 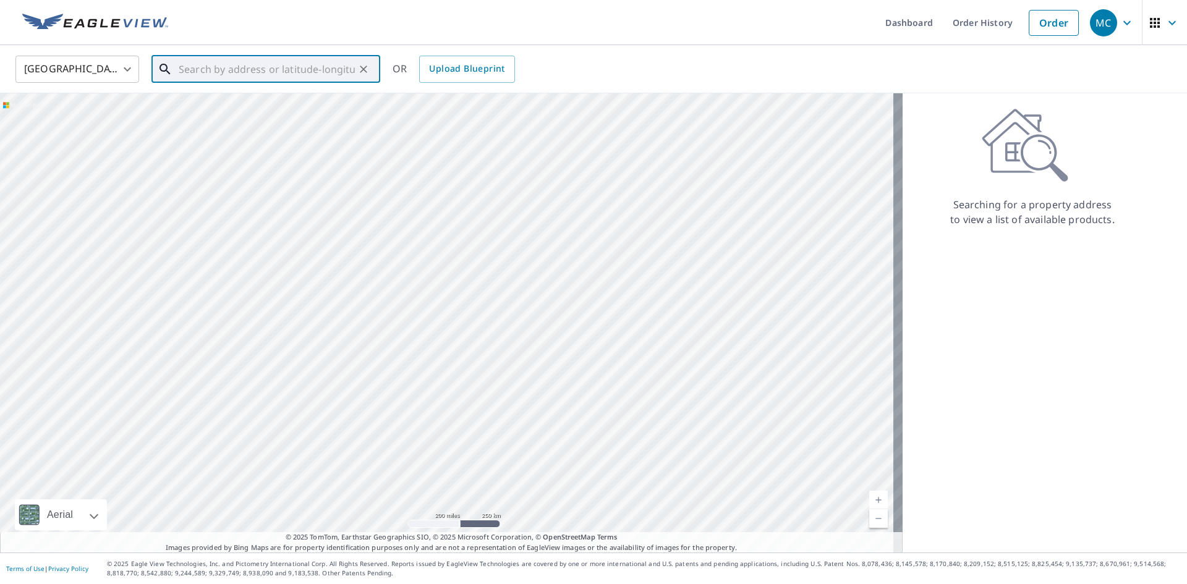 I want to click on a: Current Level 5, Zoom In, so click(x=879, y=500).